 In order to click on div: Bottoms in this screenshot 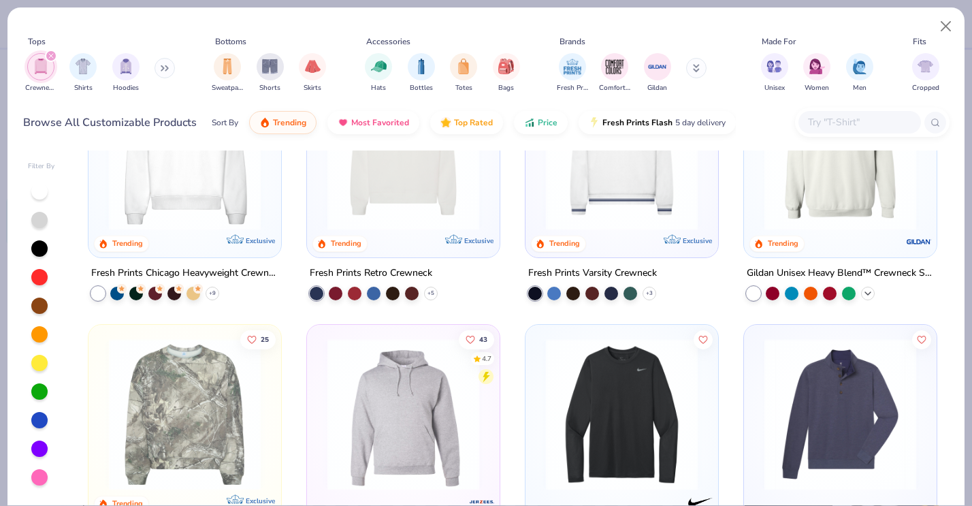, I will do `click(231, 42)`.